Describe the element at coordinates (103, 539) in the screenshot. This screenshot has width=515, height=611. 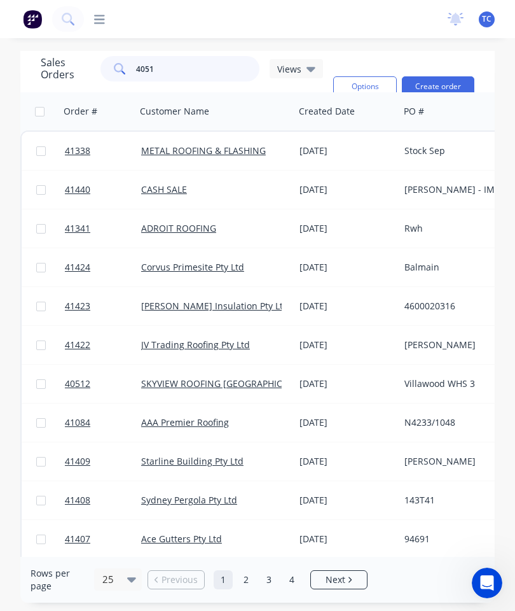
I see `a: 41407` at that location.